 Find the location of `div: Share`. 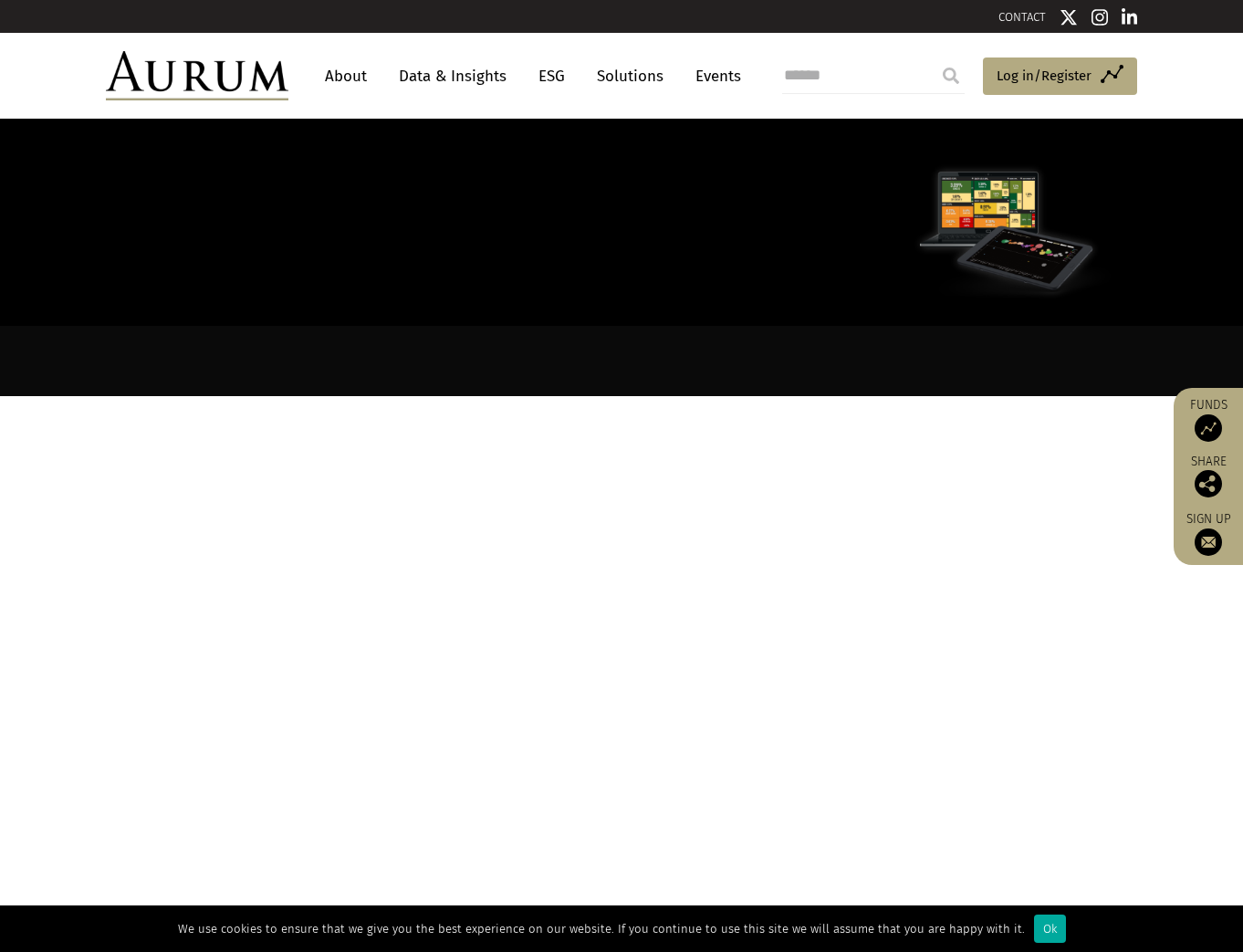

div: Share is located at coordinates (1208, 477).